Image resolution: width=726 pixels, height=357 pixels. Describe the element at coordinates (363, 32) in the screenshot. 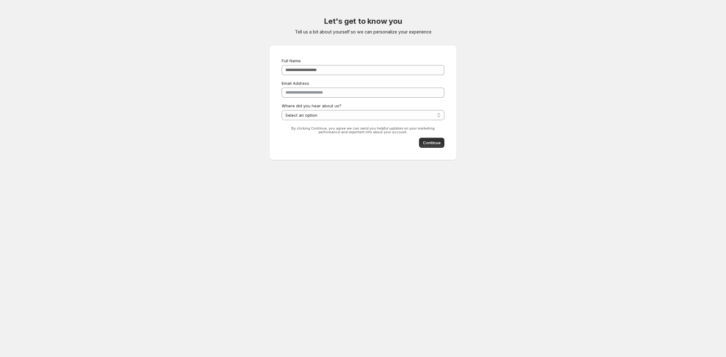

I see `p: Tell us a bit about yourself so we can personalize your experience` at that location.